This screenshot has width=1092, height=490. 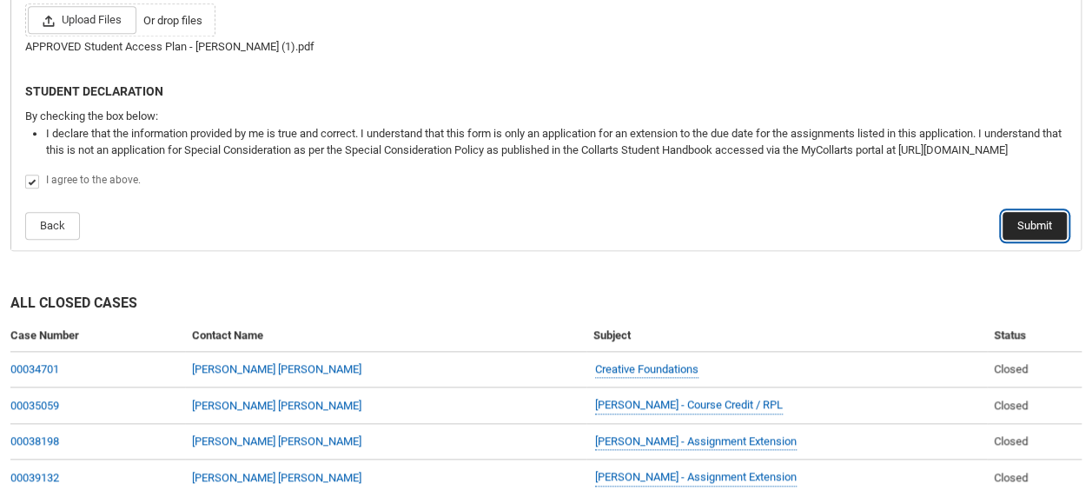 I want to click on button: Back, so click(x=52, y=226).